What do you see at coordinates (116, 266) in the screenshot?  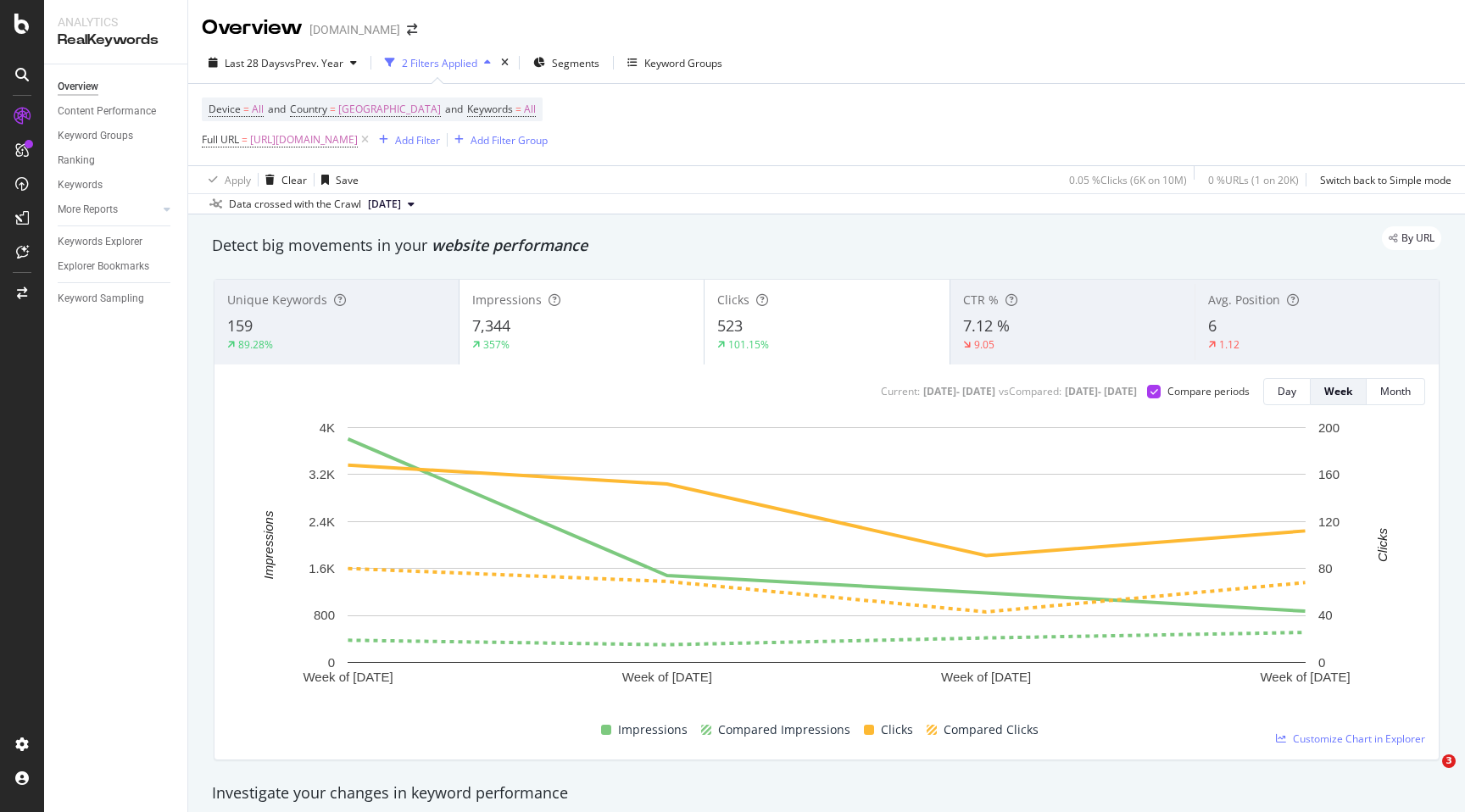 I see `a: Explorer Bookmarks` at bounding box center [116, 266].